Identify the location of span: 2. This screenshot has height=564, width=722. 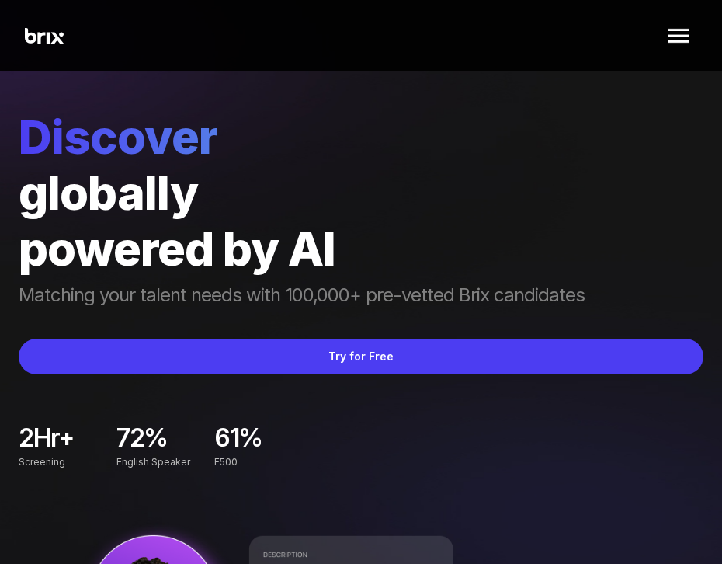
(26, 437).